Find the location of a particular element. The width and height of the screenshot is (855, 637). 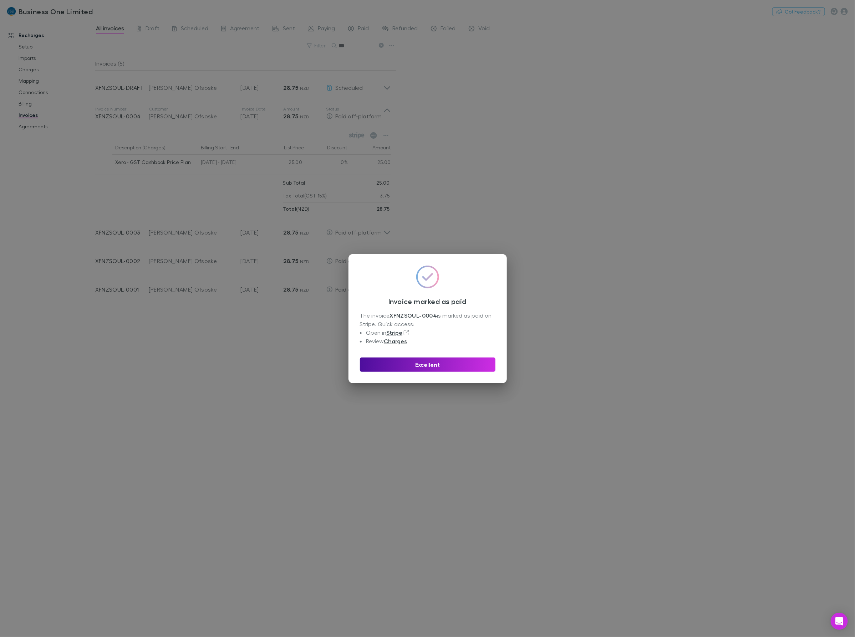

a: Charges is located at coordinates (395, 341).